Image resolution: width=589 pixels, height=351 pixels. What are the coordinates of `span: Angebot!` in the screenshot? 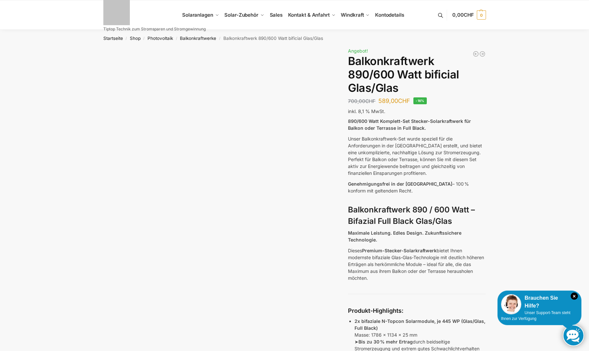 It's located at (358, 51).